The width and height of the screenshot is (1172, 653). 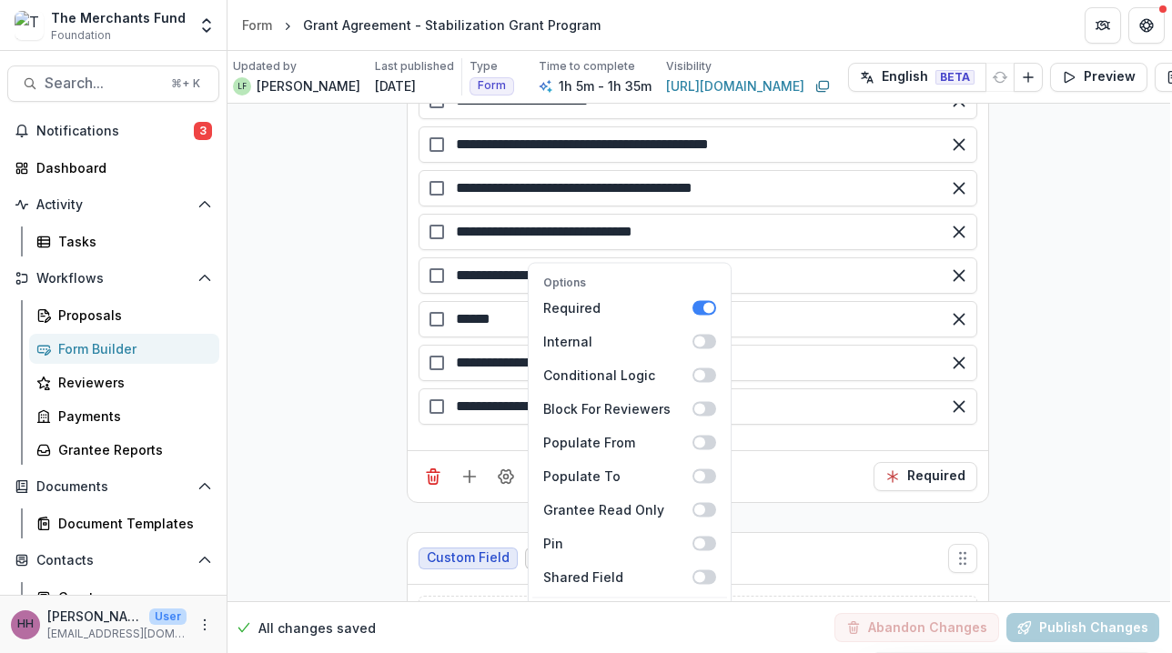 I want to click on div: Block For Reviewers, so click(x=618, y=408).